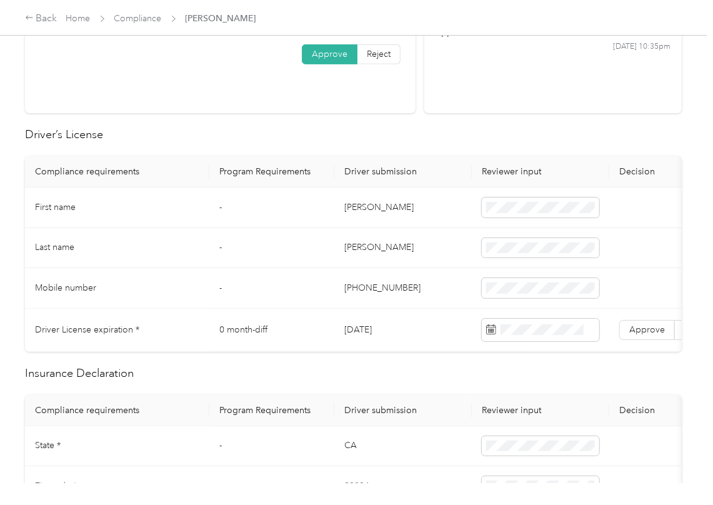 The height and width of the screenshot is (505, 713). What do you see at coordinates (117, 288) in the screenshot?
I see `td: Mobile number` at bounding box center [117, 288].